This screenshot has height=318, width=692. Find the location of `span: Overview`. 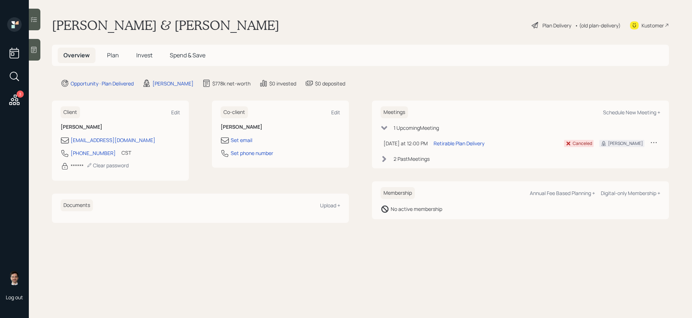

span: Overview is located at coordinates (76, 55).